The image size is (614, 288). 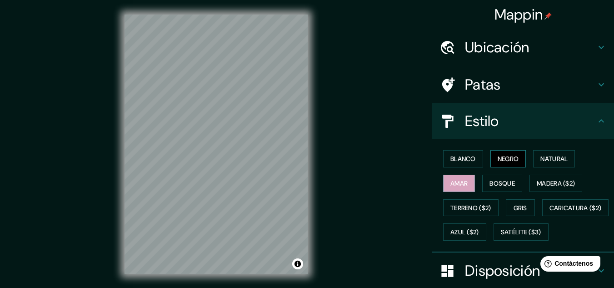 I want to click on button: Caricatura ($2), so click(x=575, y=208).